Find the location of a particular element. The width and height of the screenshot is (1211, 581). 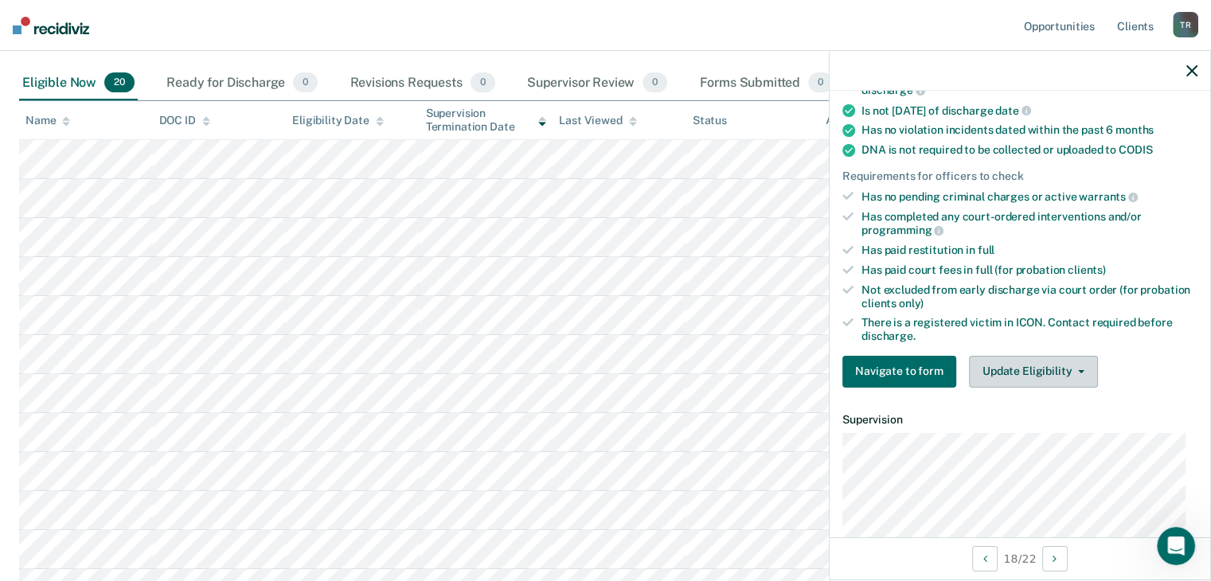

span: discharge. is located at coordinates (889, 336).